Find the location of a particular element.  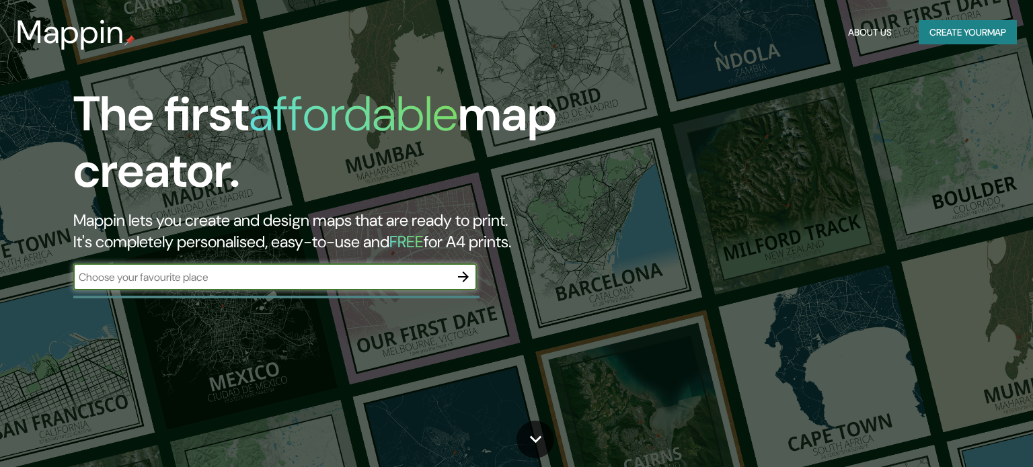

input: Choose your favourite place is located at coordinates (262, 277).